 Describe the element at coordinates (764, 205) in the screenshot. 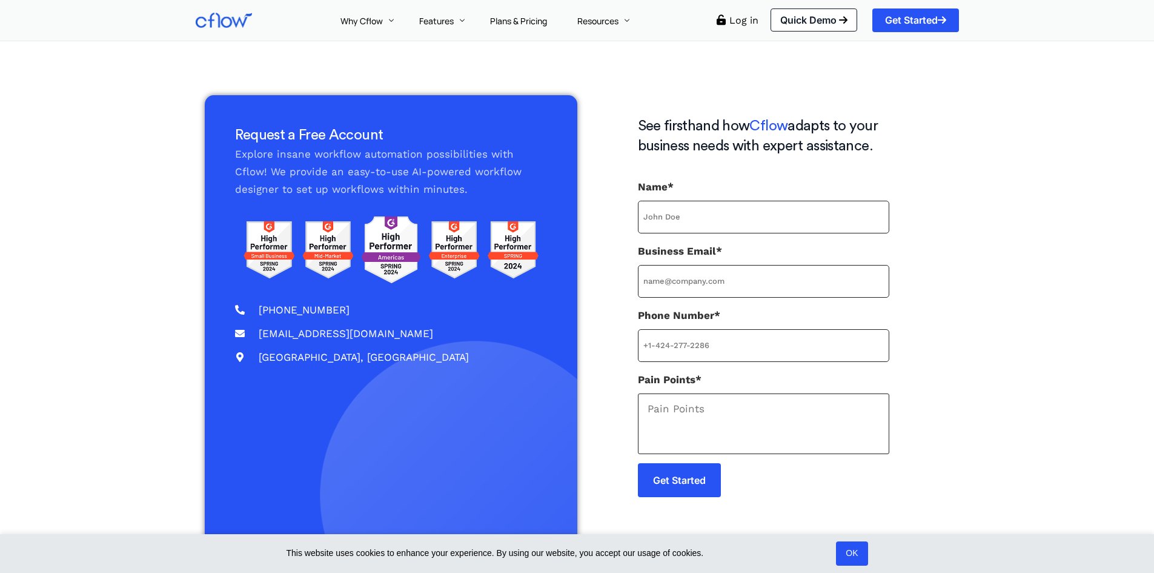

I see `label: Name*` at that location.